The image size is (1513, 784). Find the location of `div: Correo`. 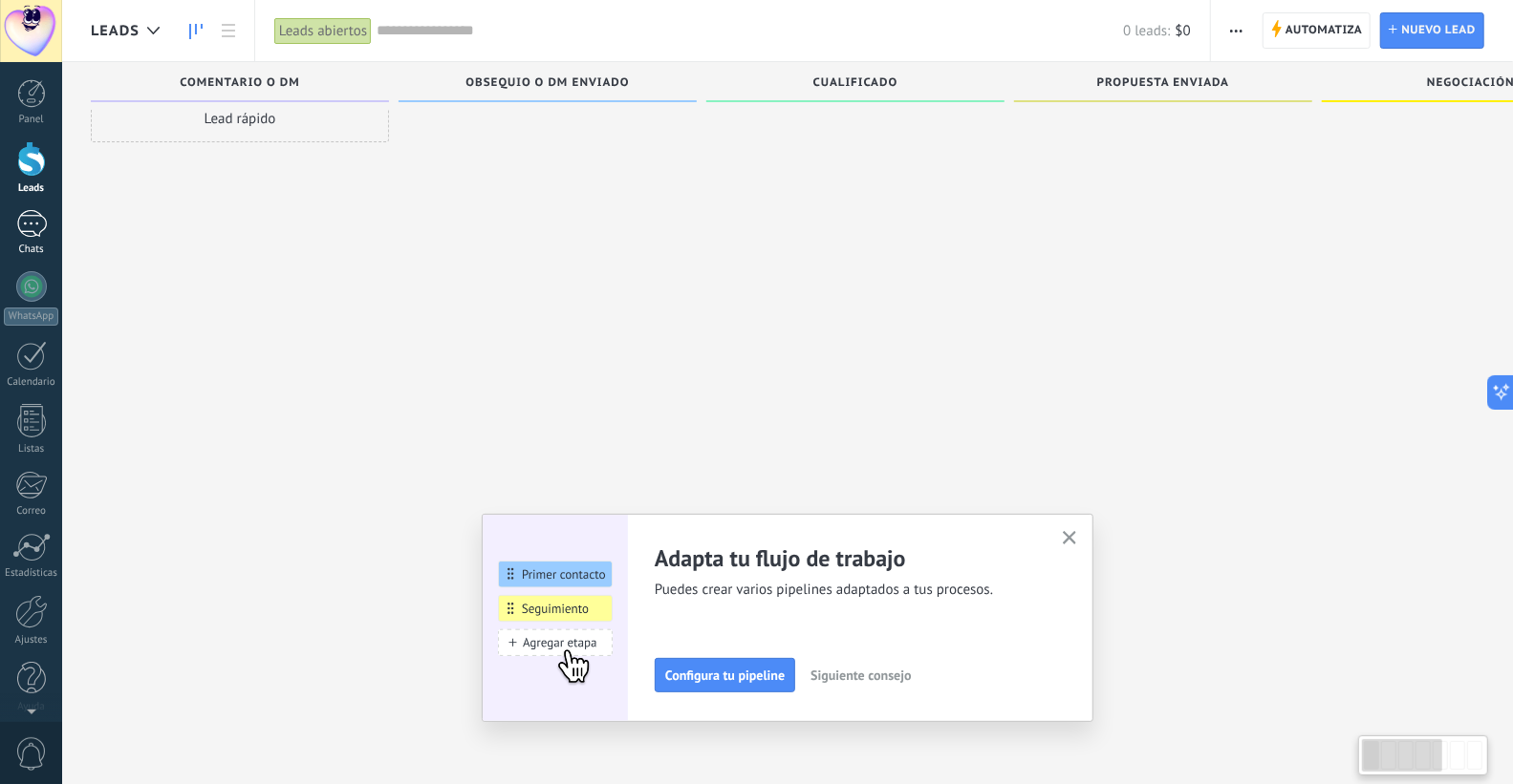

div: Correo is located at coordinates (32, 511).